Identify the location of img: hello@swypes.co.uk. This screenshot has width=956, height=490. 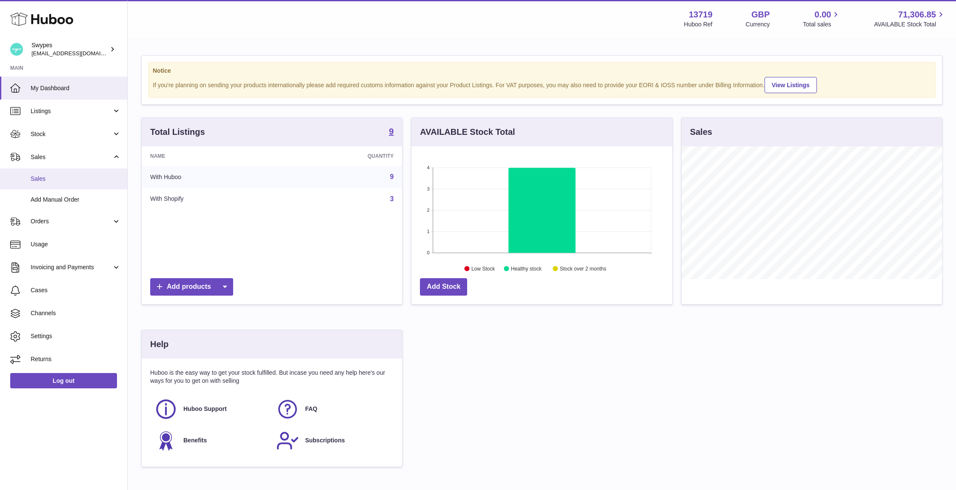
(17, 49).